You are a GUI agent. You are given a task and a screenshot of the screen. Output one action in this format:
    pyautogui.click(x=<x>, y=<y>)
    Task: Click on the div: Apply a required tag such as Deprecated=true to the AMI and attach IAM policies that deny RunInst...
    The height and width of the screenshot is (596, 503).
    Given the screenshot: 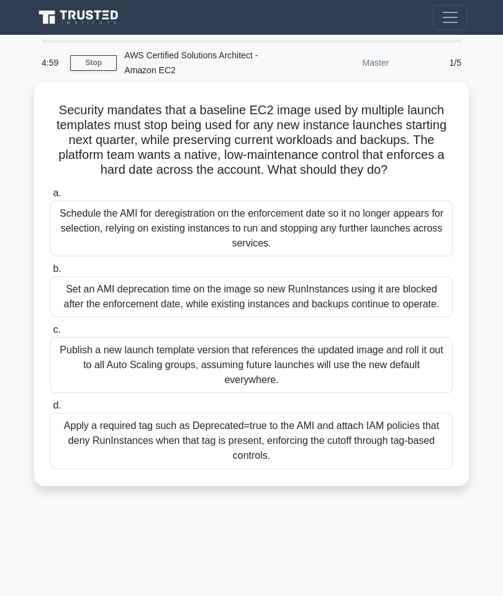 What is the action you would take?
    pyautogui.click(x=251, y=441)
    